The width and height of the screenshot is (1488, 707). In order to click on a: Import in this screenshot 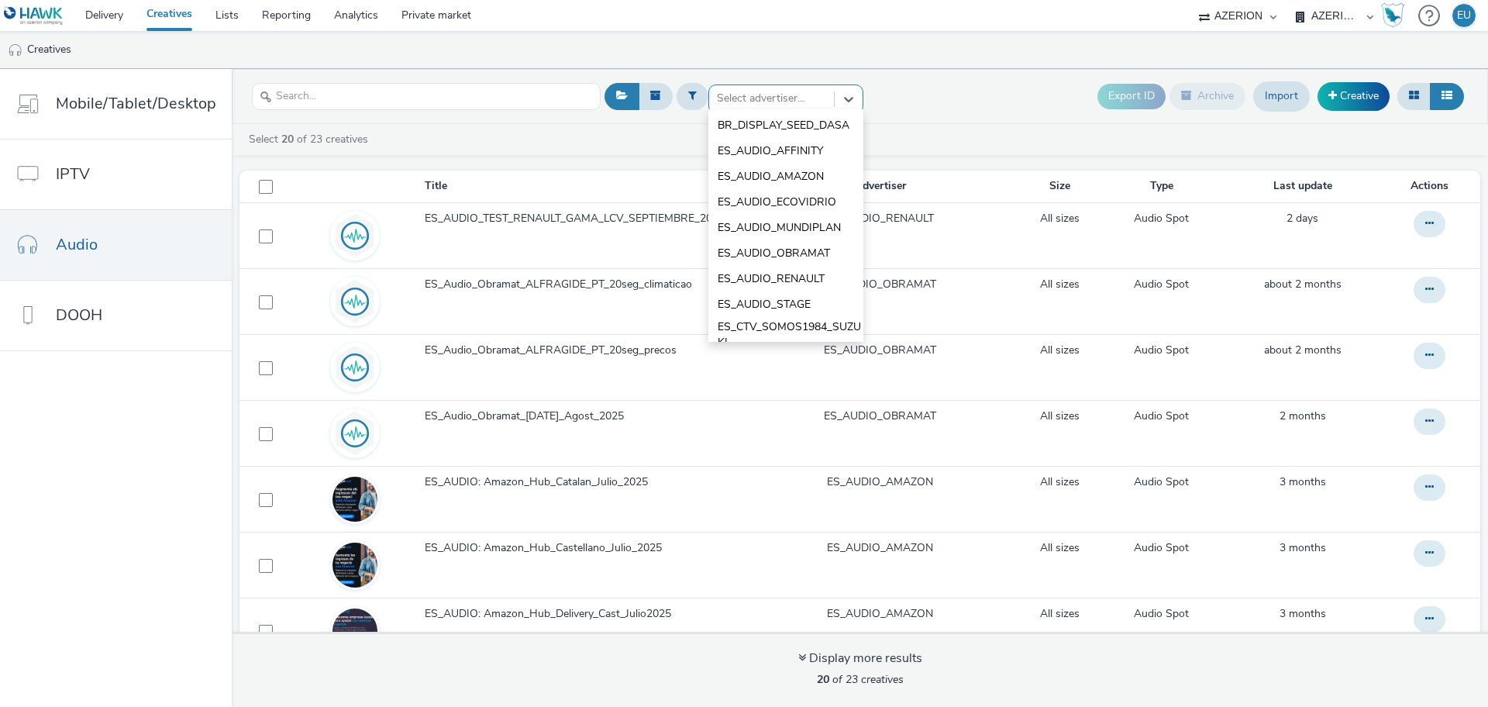, I will do `click(1281, 96)`.